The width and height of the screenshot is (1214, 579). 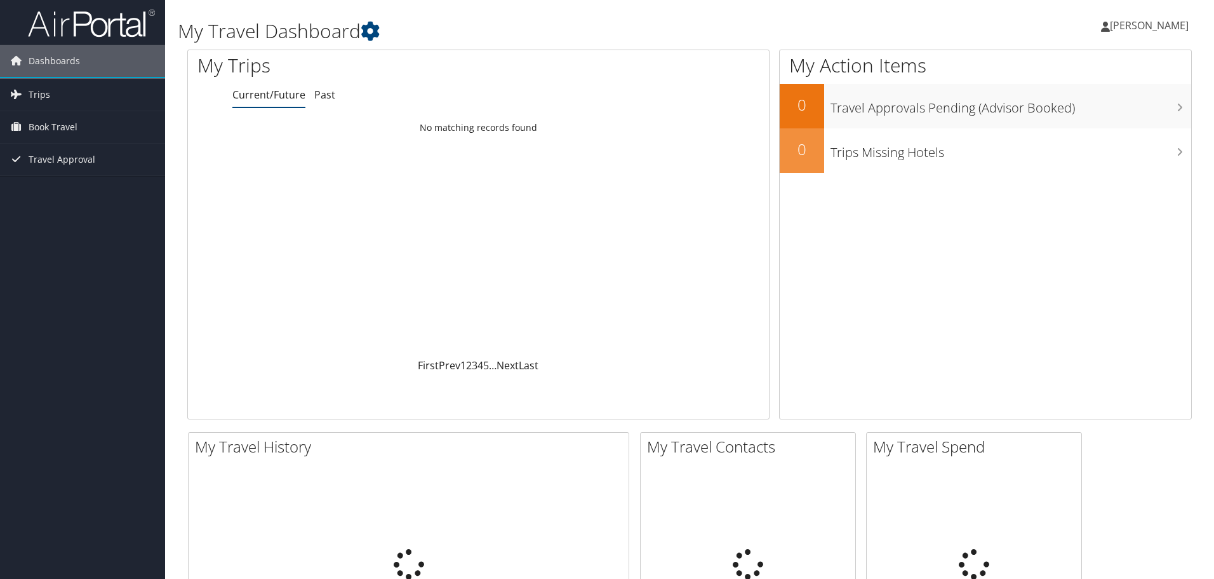 What do you see at coordinates (91, 23) in the screenshot?
I see `img: airportal-logo.png` at bounding box center [91, 23].